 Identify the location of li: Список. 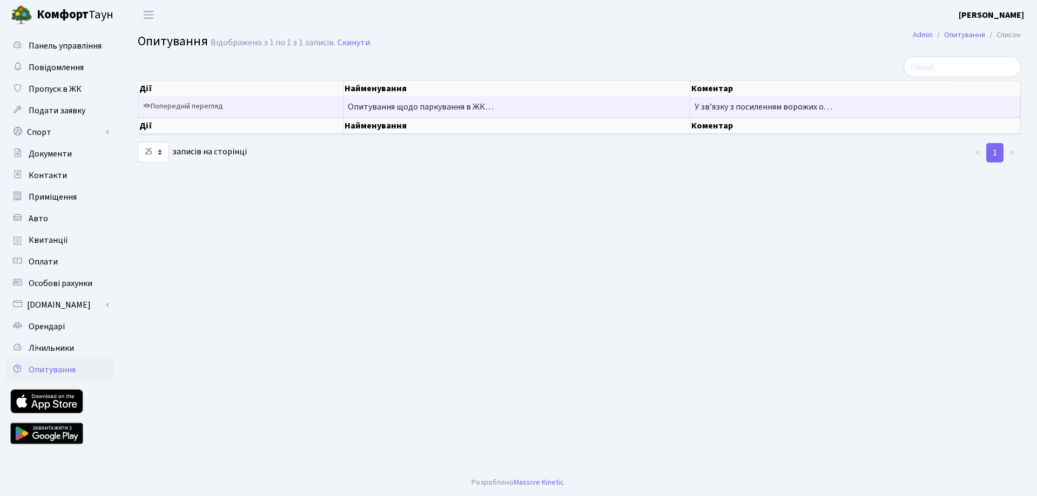
(1003, 35).